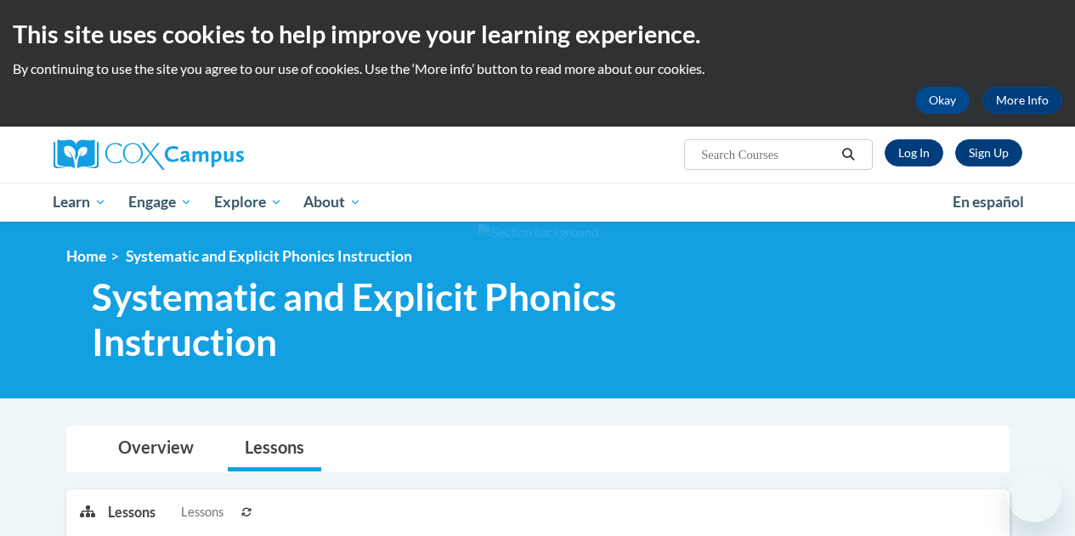  Describe the element at coordinates (942, 100) in the screenshot. I see `button: Okay` at that location.